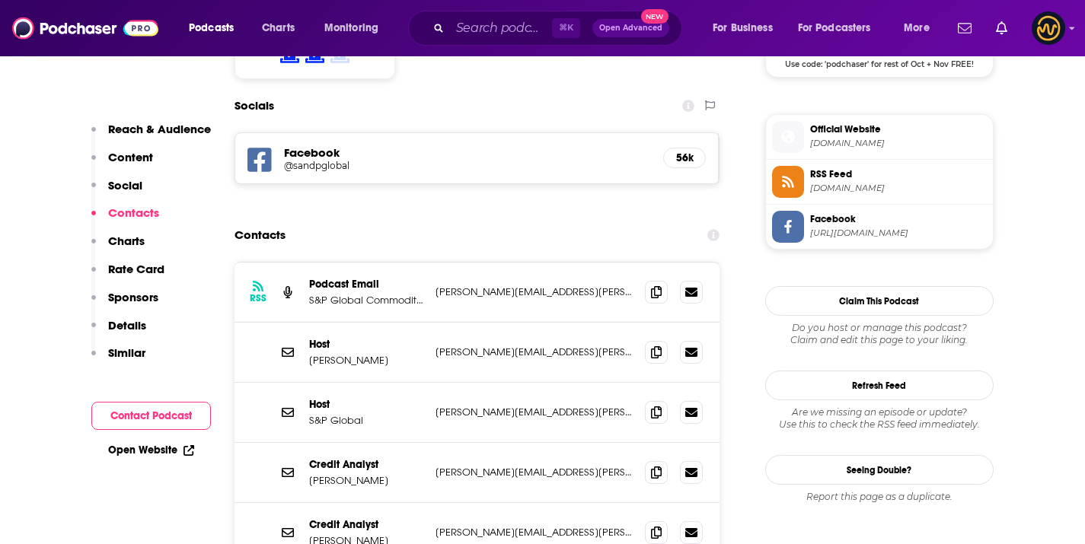  Describe the element at coordinates (130, 157) in the screenshot. I see `p: Content` at that location.